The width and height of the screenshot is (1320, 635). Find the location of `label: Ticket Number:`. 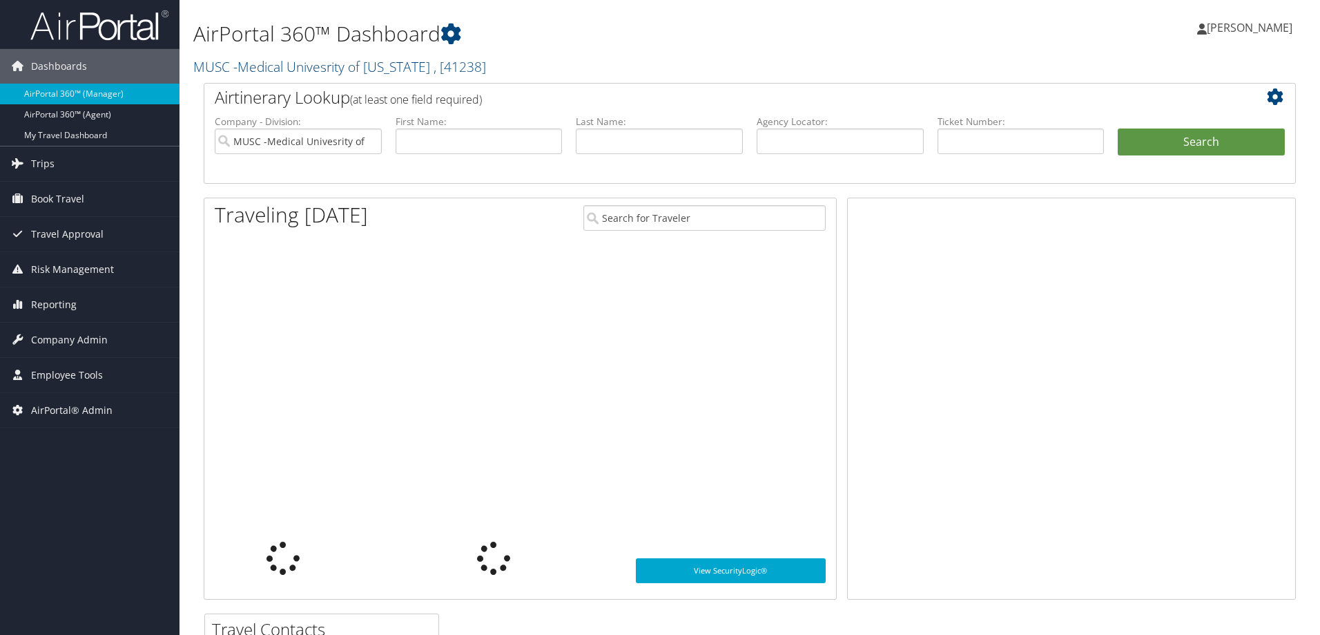

label: Ticket Number: is located at coordinates (1021, 122).